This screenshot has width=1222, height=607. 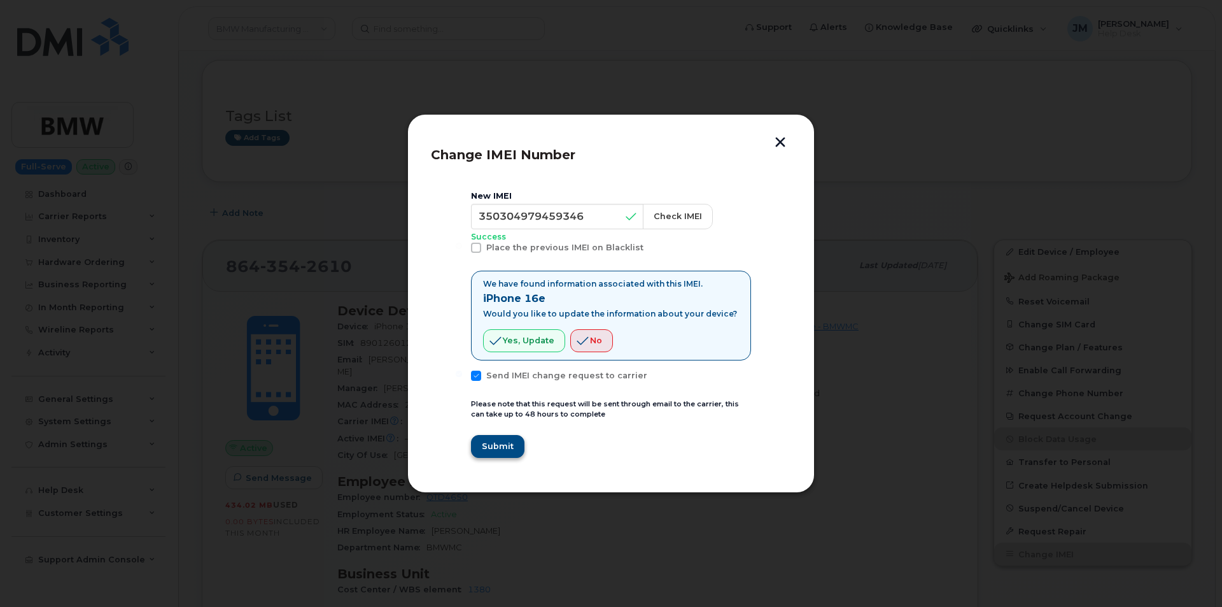 What do you see at coordinates (498, 446) in the screenshot?
I see `button: Submit` at bounding box center [498, 446].